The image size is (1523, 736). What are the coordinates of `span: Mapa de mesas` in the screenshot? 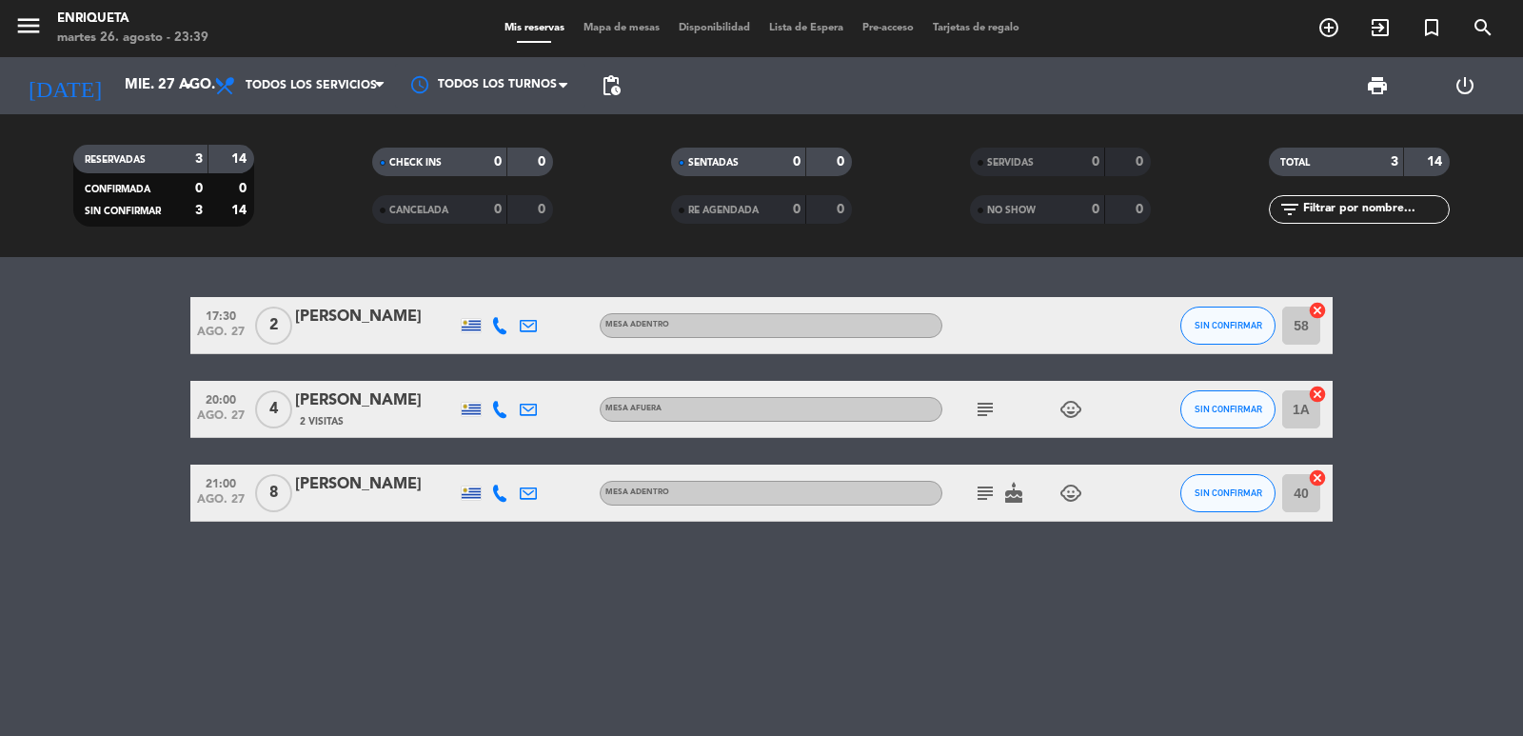 It's located at (622, 28).